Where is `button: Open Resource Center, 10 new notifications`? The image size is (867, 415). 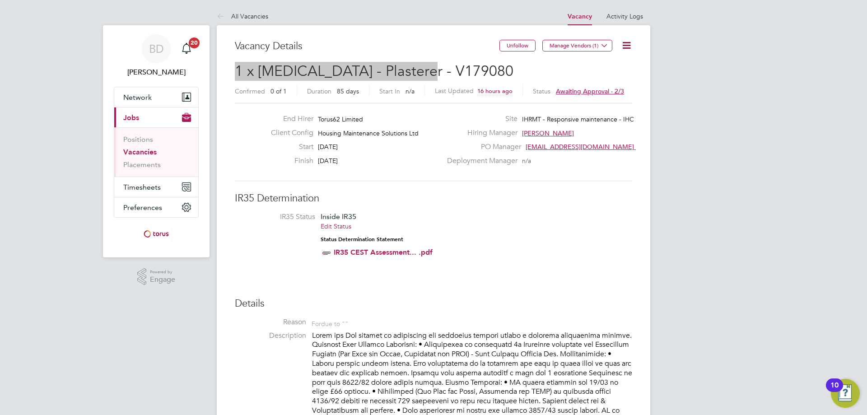 button: Open Resource Center, 10 new notifications is located at coordinates (846, 393).